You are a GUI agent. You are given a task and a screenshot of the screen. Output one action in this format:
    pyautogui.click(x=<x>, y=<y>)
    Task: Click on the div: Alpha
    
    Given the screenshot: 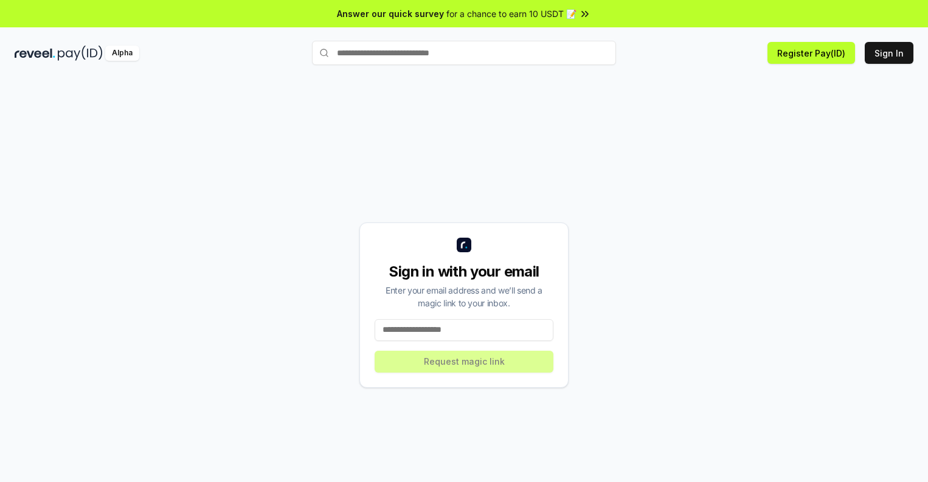 What is the action you would take?
    pyautogui.click(x=122, y=53)
    